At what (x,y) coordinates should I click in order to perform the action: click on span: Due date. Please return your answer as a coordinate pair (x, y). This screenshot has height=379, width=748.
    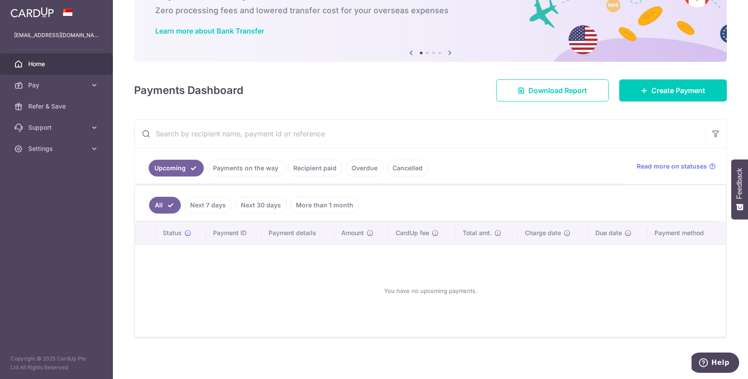
    Looking at the image, I should click on (609, 233).